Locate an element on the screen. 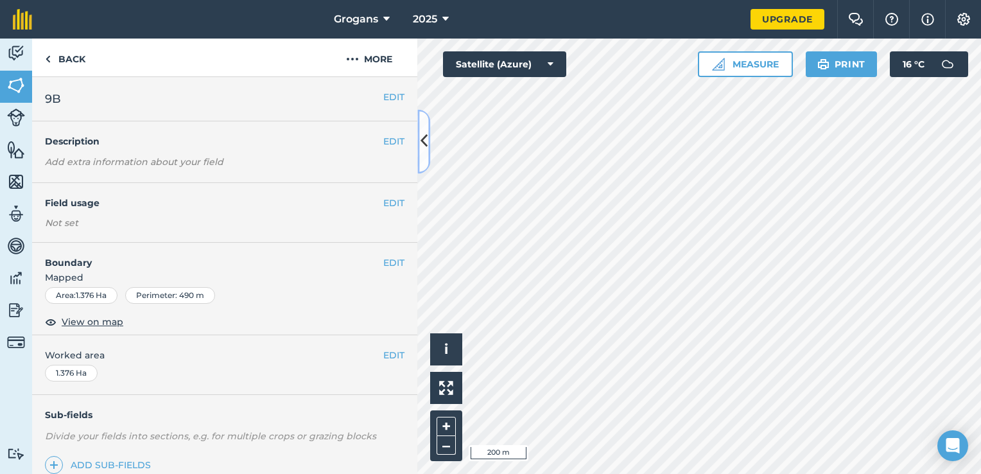  img: svg+xml;base64,PHN2ZyB4bWxucz0iaHR0cDovL3d3dy53My5vcmcvMjAwMC9zdmciIHdpZHRoPSIxNCIgaGVpZ2h0PSIyNC... is located at coordinates (54, 465).